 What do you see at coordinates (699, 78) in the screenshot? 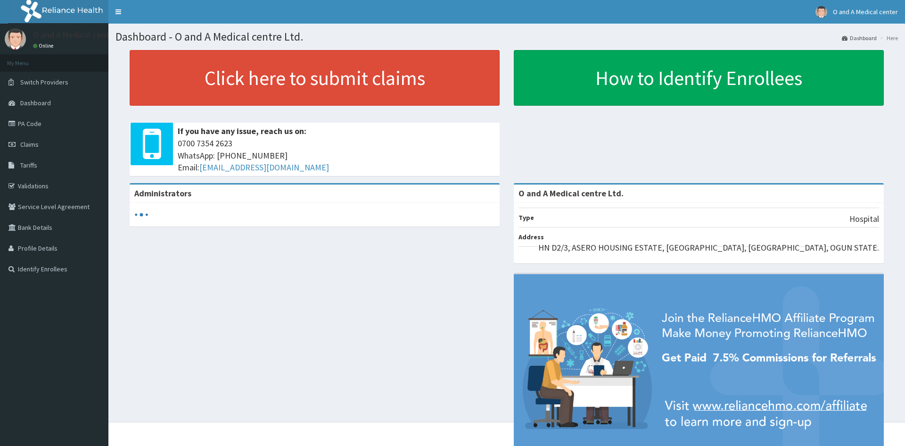
I see `a: How to Identify Enrollees` at bounding box center [699, 78].